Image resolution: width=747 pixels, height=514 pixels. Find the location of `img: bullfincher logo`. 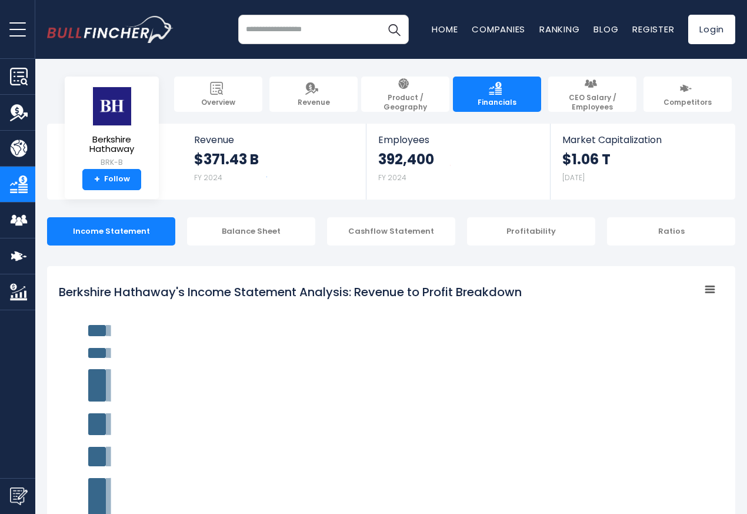

img: bullfincher logo is located at coordinates (110, 29).